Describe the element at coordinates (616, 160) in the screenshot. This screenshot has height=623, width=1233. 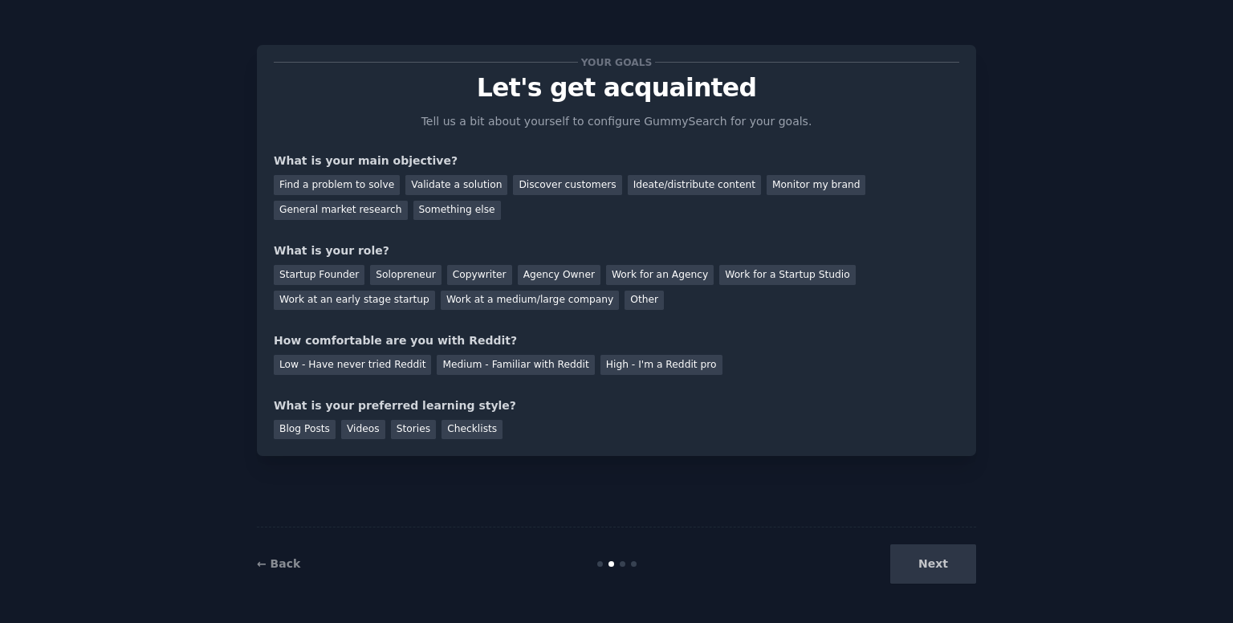
I see `div: What is your main objective?` at that location.